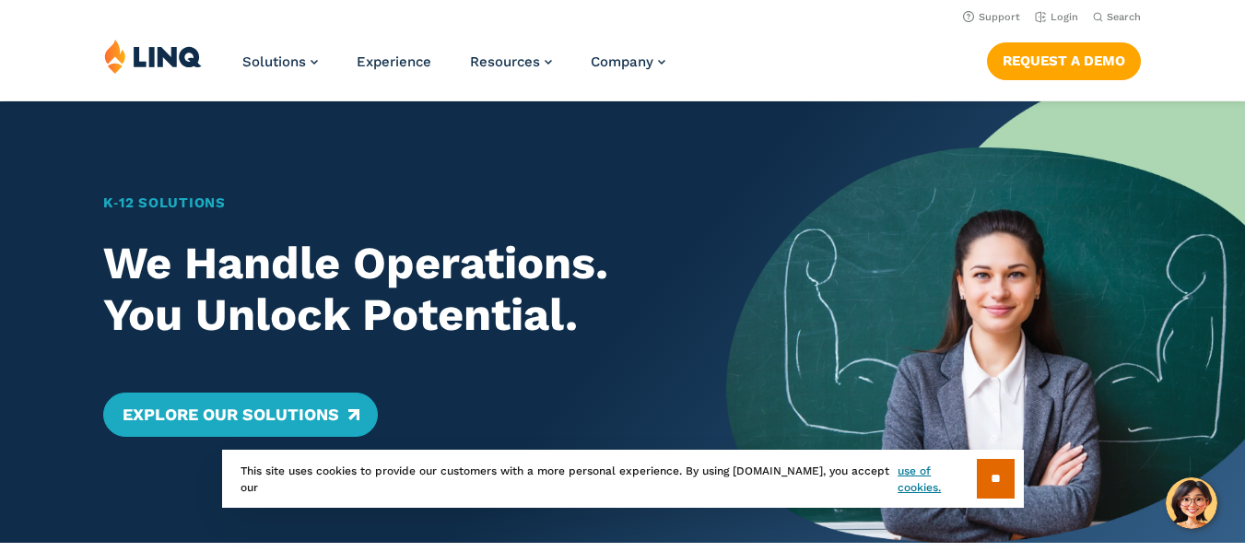 The image size is (1245, 552). Describe the element at coordinates (394, 62) in the screenshot. I see `span: Experience` at that location.